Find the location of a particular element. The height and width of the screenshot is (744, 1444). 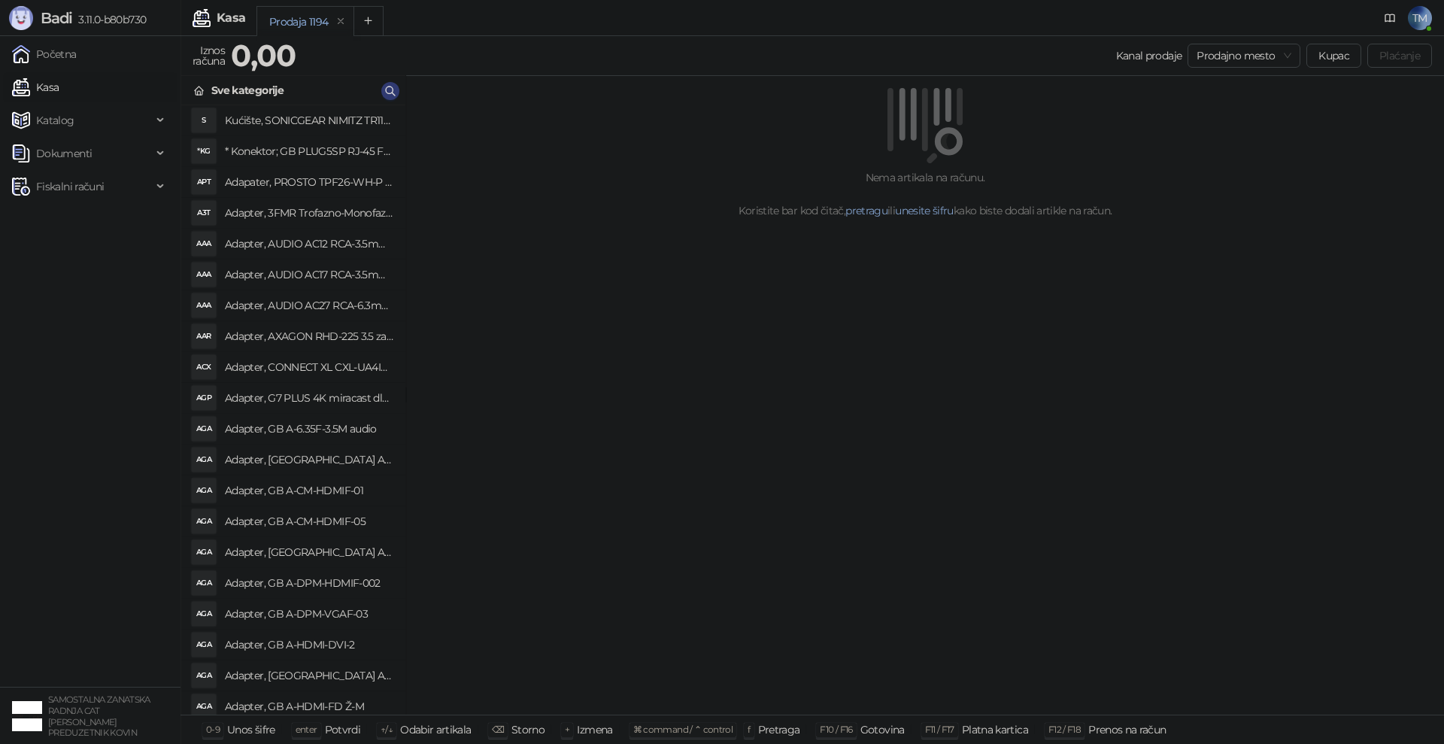

div: Potvrdi is located at coordinates (343, 730).